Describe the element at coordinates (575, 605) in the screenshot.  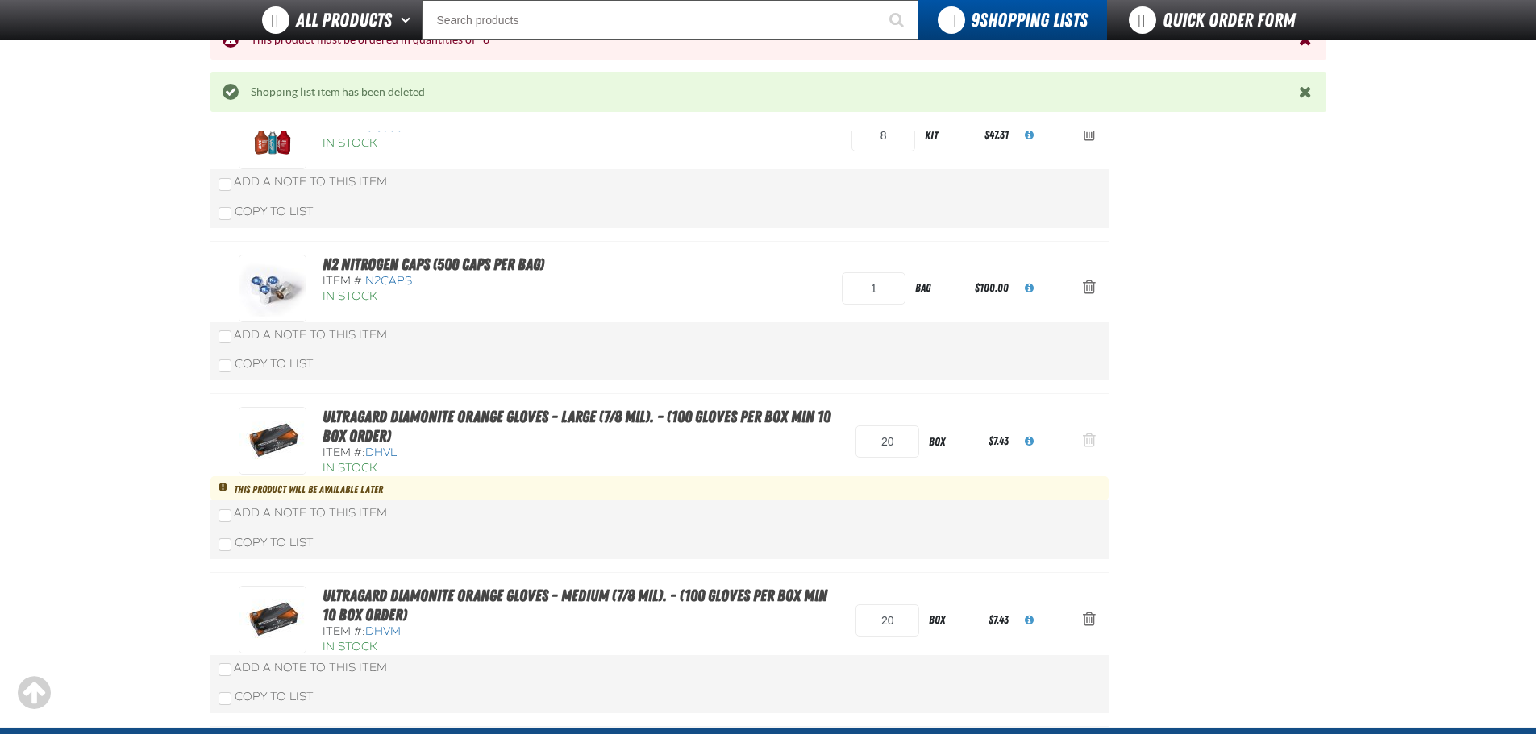
I see `a: Ultragard Diamonite Orange Gloves - Medium (7/8 mil). - (100 gloves per box MIN 10 box order)` at that location.